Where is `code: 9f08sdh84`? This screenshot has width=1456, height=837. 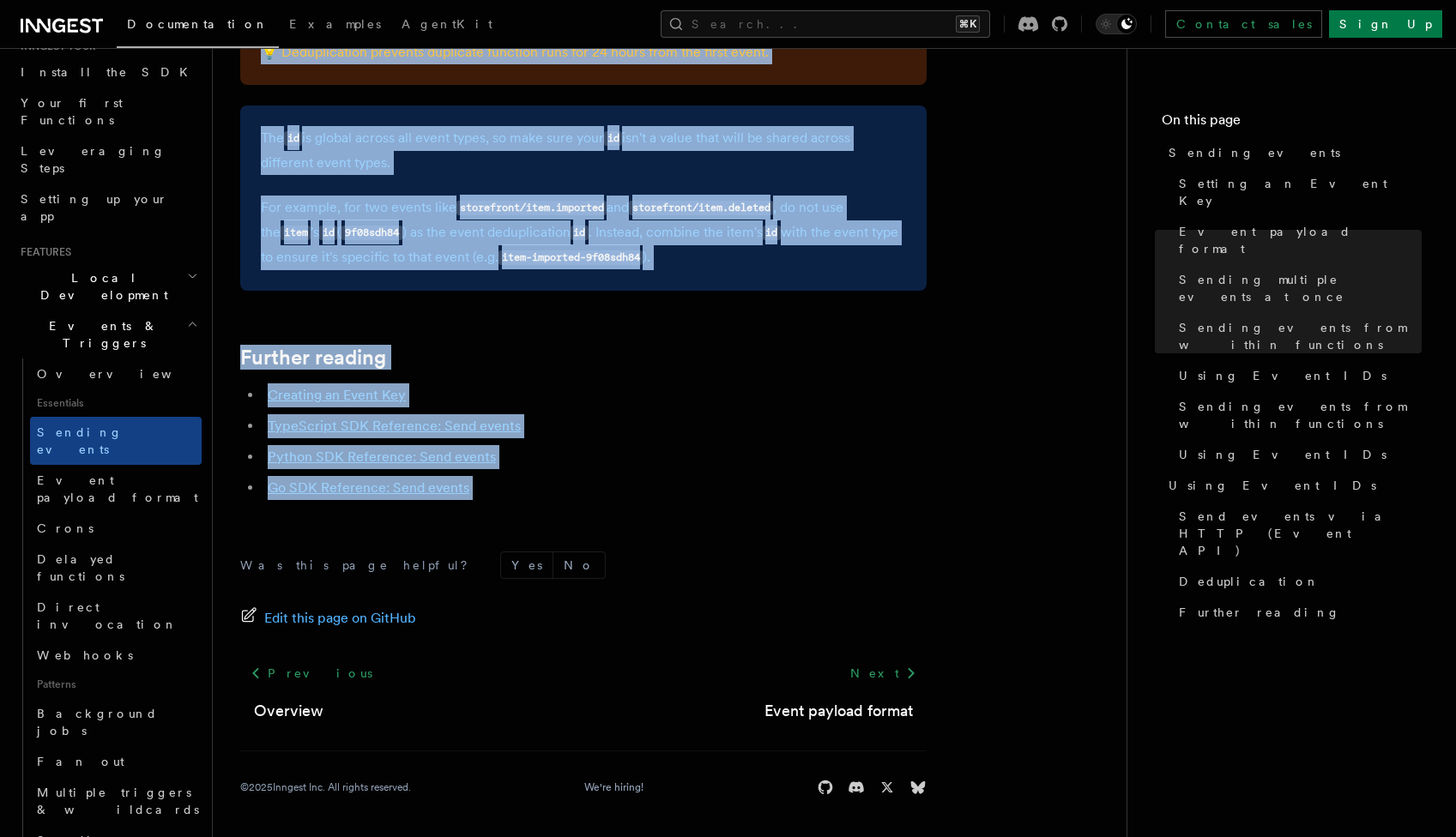 code: 9f08sdh84 is located at coordinates (372, 232).